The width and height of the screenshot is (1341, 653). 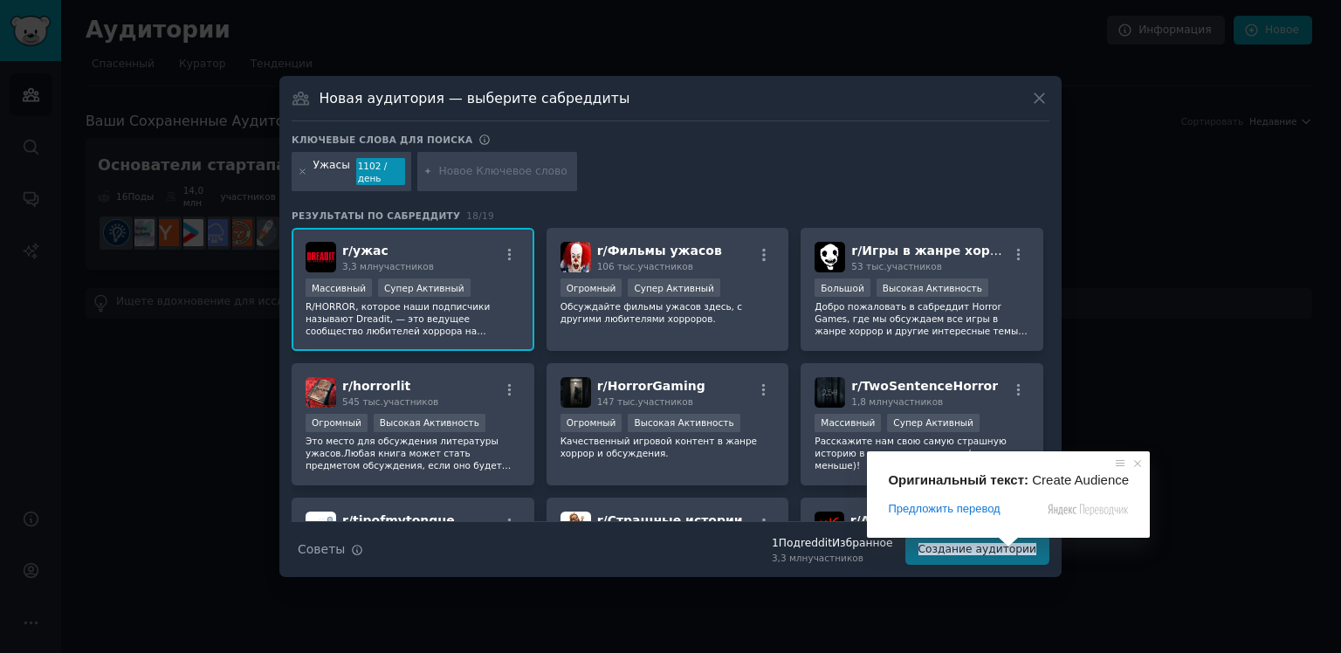 What do you see at coordinates (475, 98) in the screenshot?
I see `ya-tr-span: Новая аудитория — выберите сабреддиты` at bounding box center [475, 98].